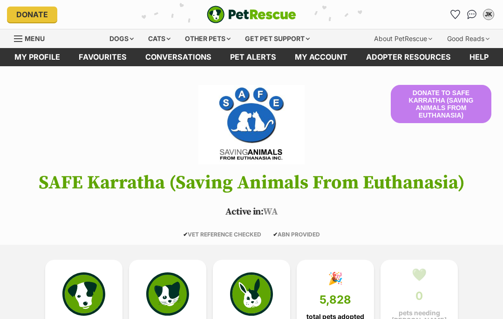  I want to click on span: 0, so click(419, 296).